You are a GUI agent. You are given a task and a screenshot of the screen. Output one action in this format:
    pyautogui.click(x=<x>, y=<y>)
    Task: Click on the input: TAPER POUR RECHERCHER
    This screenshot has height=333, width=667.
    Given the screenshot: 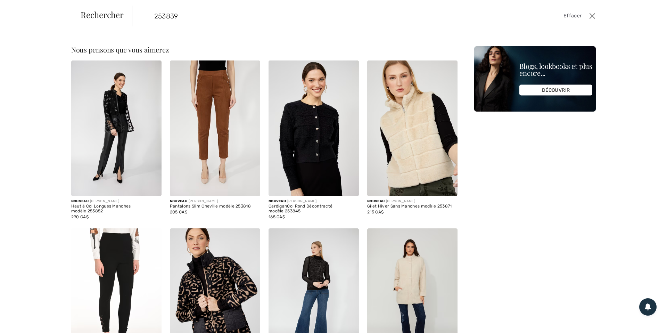 What is the action you would take?
    pyautogui.click(x=313, y=16)
    